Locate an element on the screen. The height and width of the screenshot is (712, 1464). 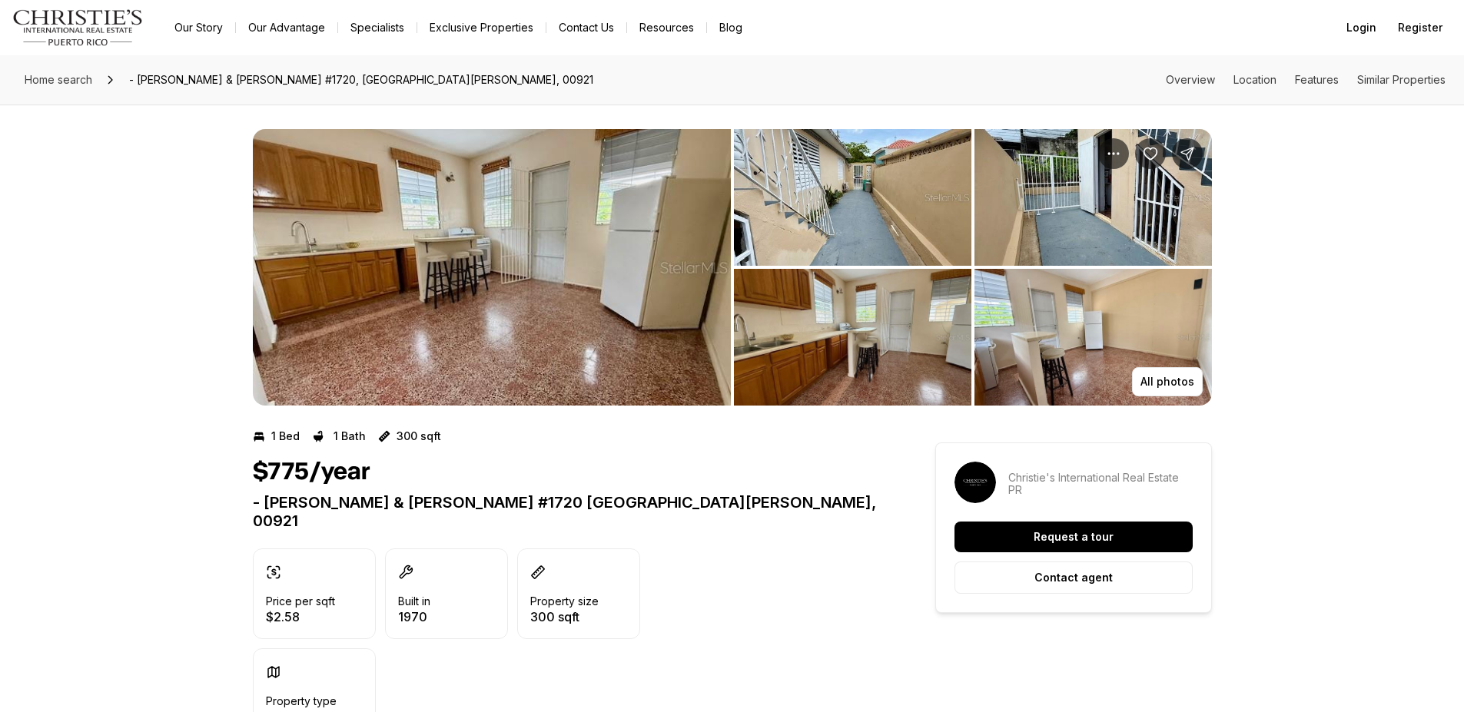
span: Login is located at coordinates (1361, 28).